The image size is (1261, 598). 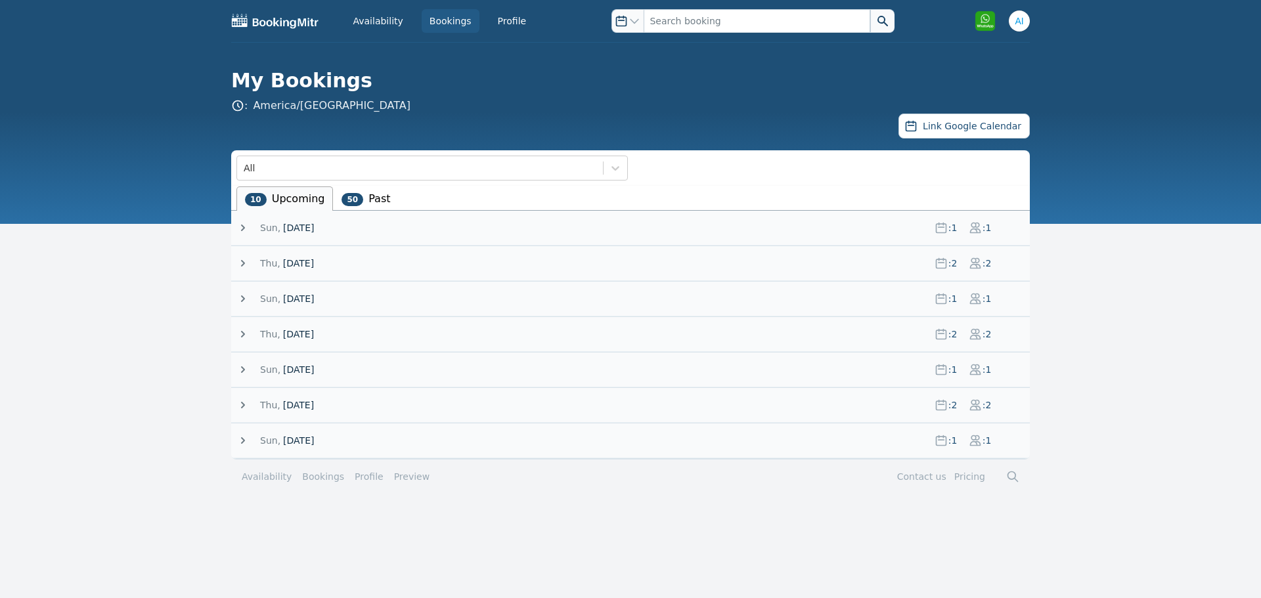 What do you see at coordinates (275, 21) in the screenshot?
I see `img: BookingMitr` at bounding box center [275, 21].